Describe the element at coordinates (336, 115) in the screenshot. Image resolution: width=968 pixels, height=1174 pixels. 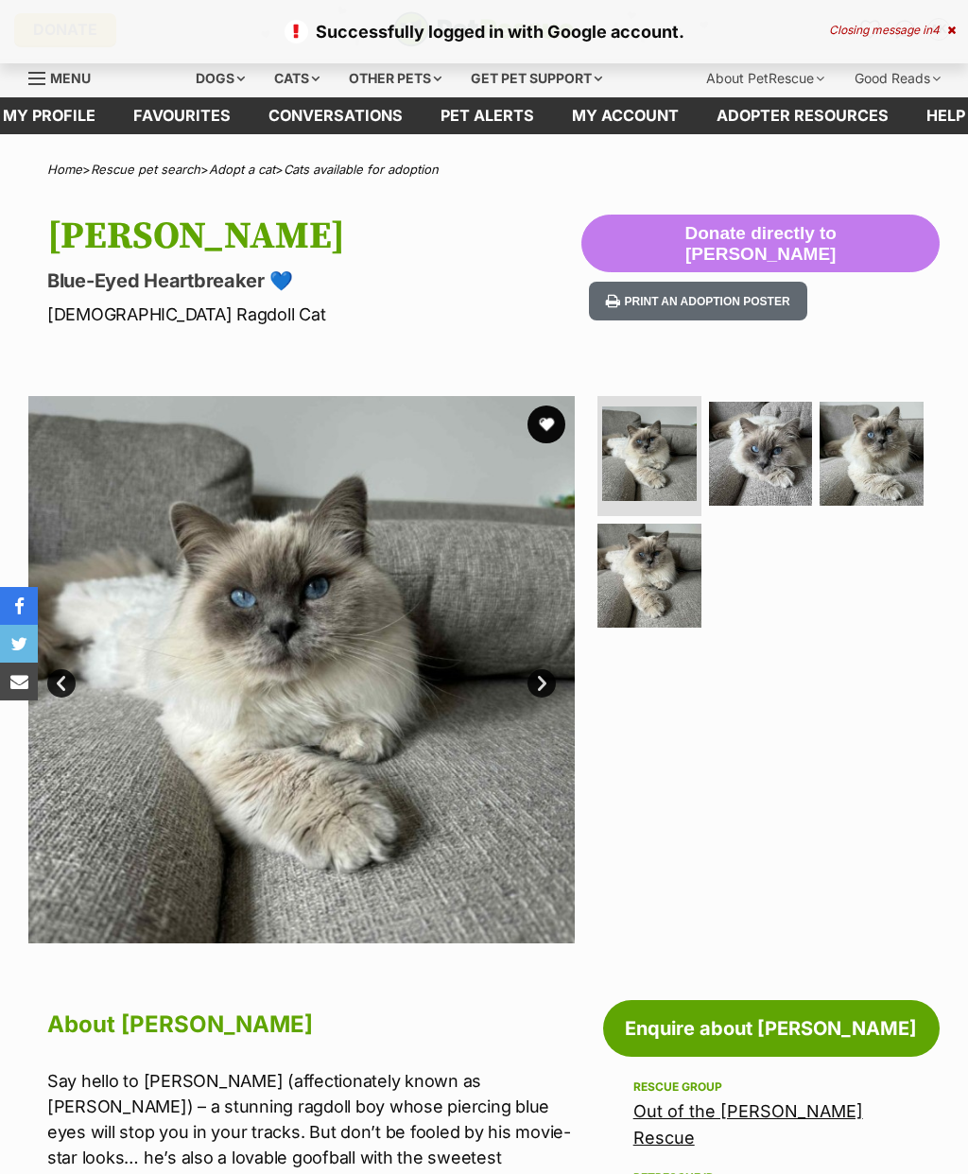
I see `a: conversations` at that location.